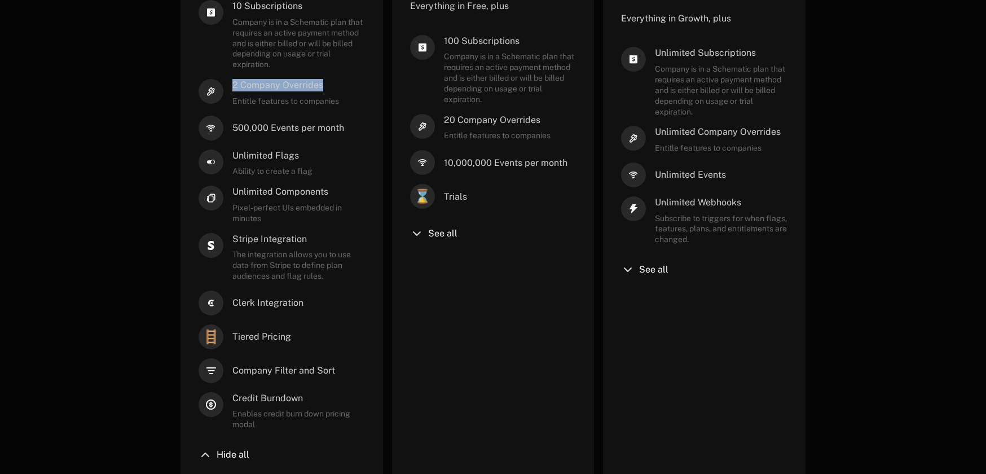 The height and width of the screenshot is (474, 986). What do you see at coordinates (262, 337) in the screenshot?
I see `span: Tiered Pricing` at bounding box center [262, 337].